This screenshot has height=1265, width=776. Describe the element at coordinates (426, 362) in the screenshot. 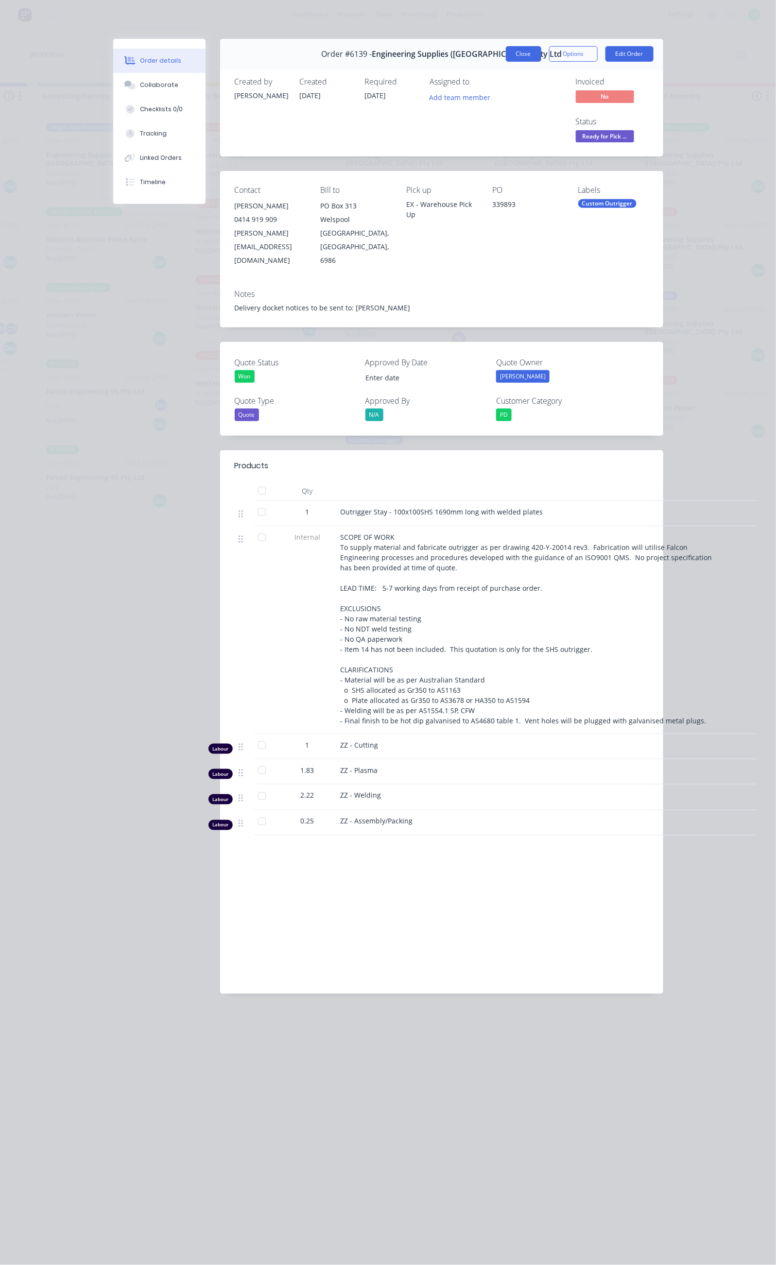

I see `label: Approved By Date` at that location.